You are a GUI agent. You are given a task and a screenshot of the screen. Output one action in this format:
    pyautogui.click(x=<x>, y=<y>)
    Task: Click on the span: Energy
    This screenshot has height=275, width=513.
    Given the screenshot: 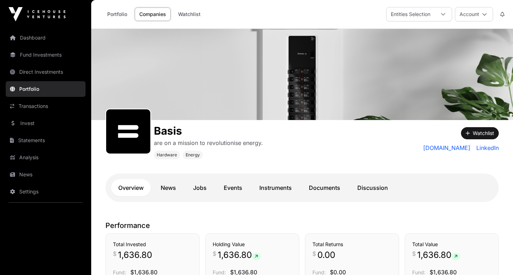 What is the action you would take?
    pyautogui.click(x=193, y=155)
    